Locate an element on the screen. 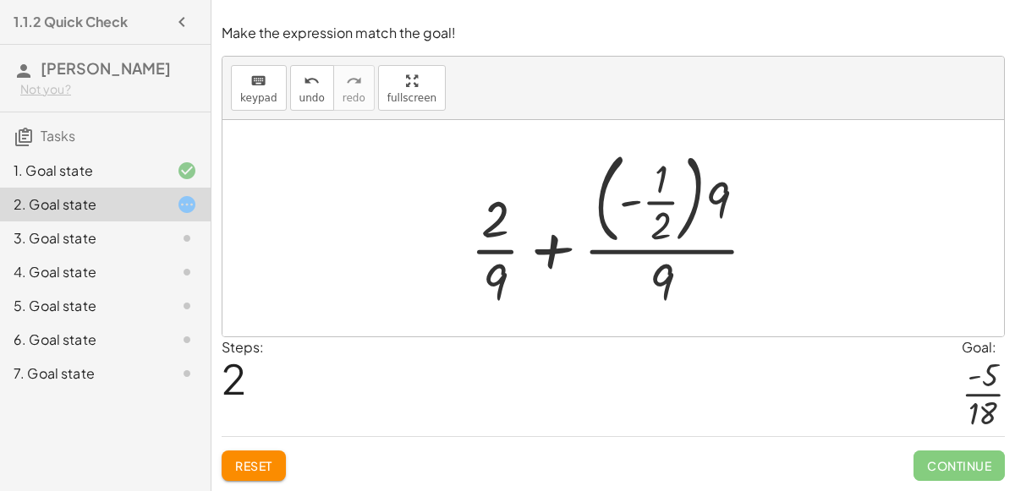 Image resolution: width=1015 pixels, height=491 pixels. div: 2. Goal state is located at coordinates (81, 205).